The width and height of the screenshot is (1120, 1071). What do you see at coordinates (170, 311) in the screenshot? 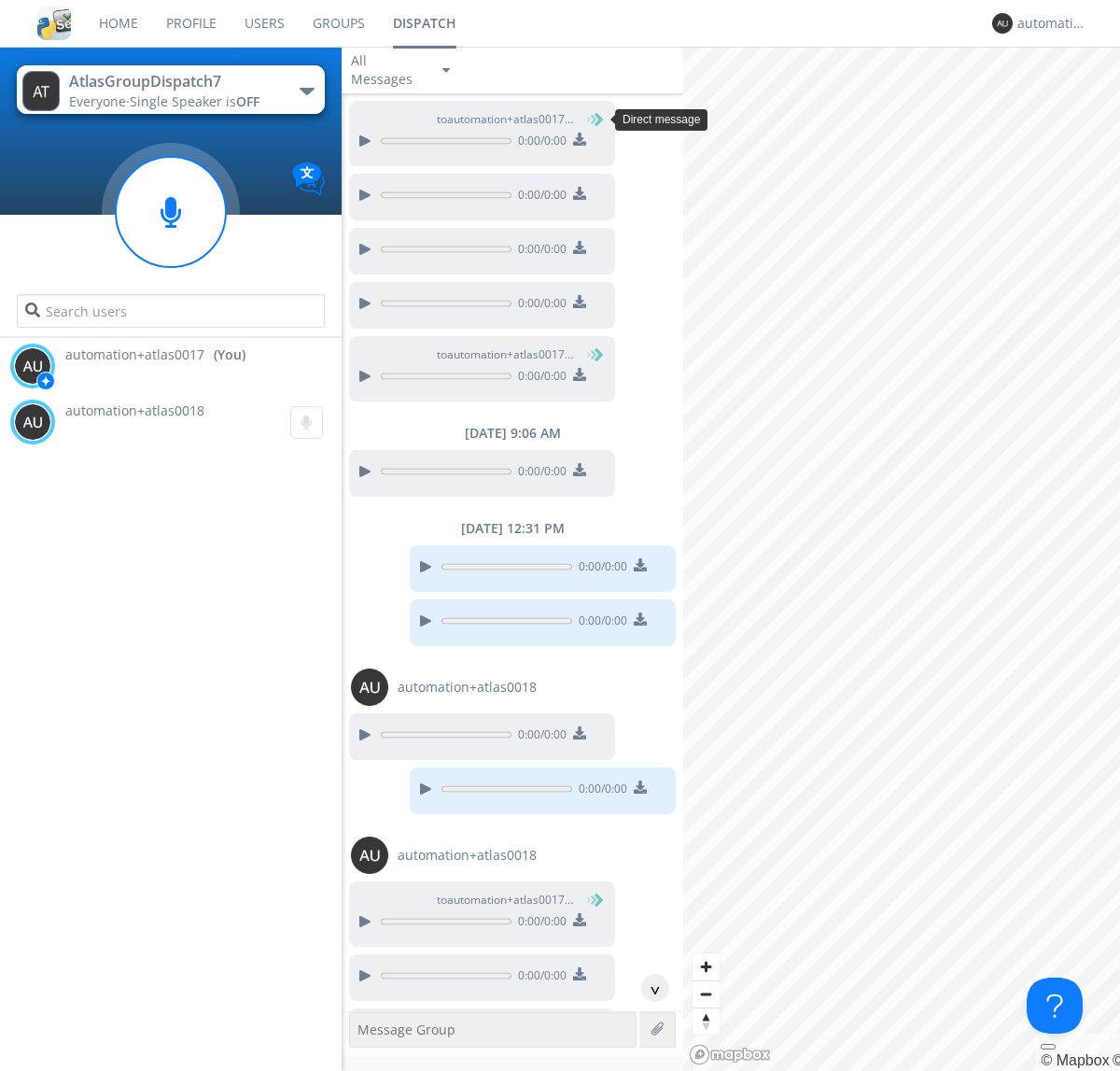
I see `input: Search users` at bounding box center [170, 311].